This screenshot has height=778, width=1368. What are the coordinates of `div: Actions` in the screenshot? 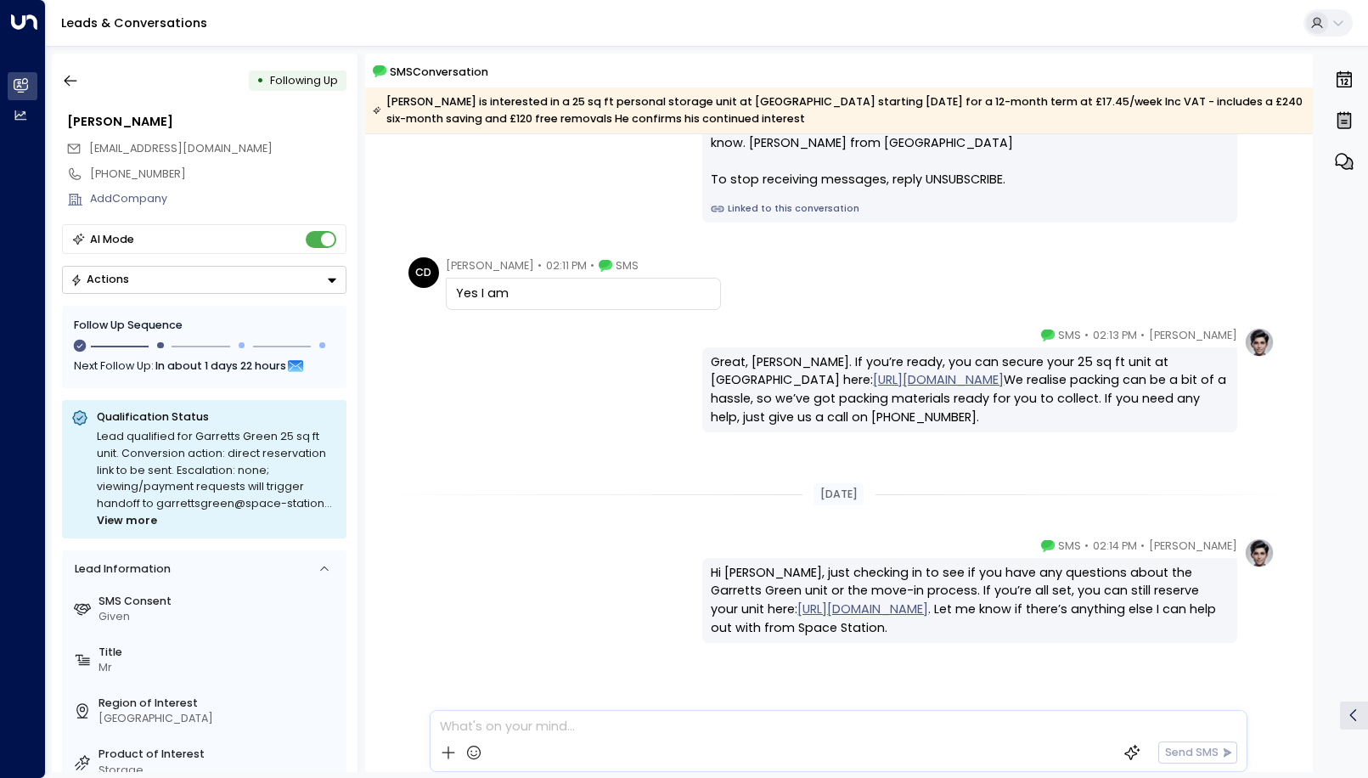 It's located at (99, 279).